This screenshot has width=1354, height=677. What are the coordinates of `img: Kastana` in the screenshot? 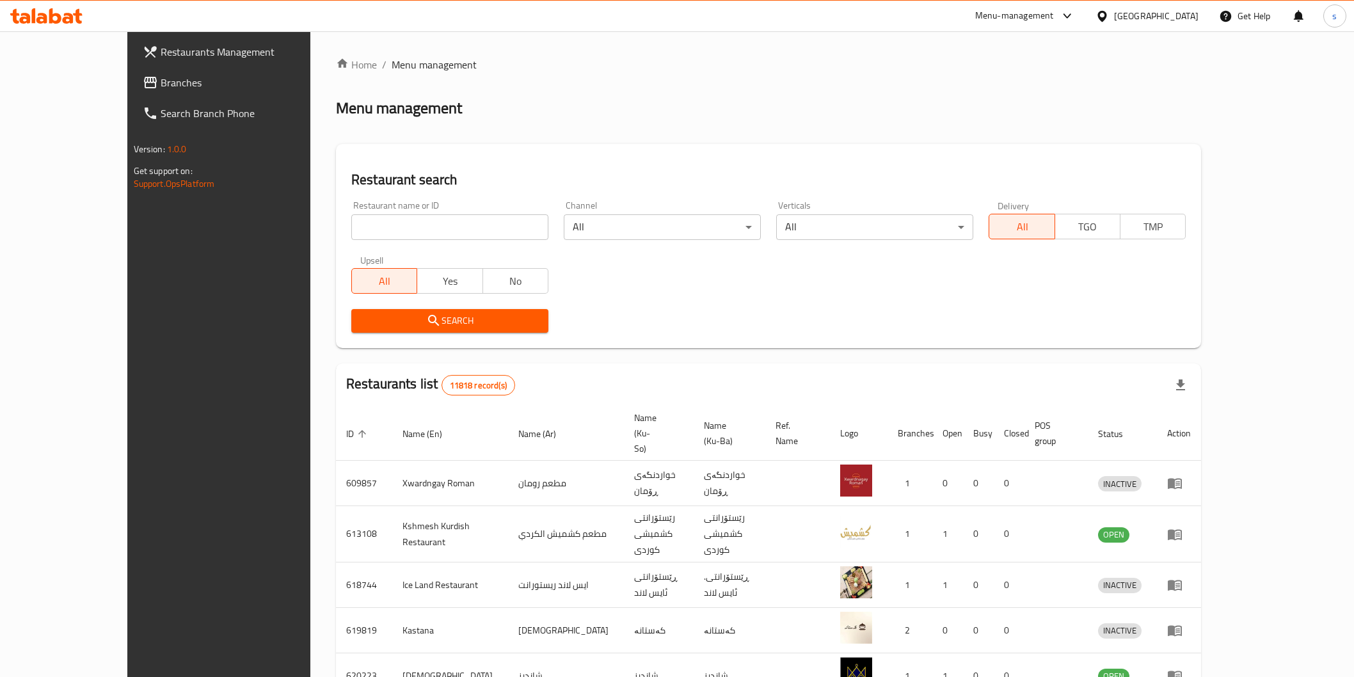 It's located at (856, 628).